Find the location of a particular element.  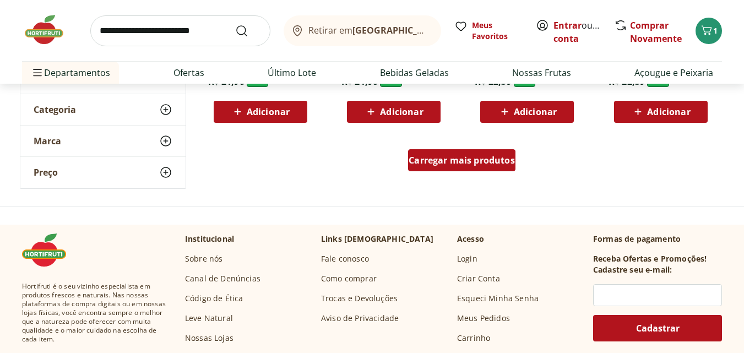

a: Último Lote is located at coordinates (292, 73).